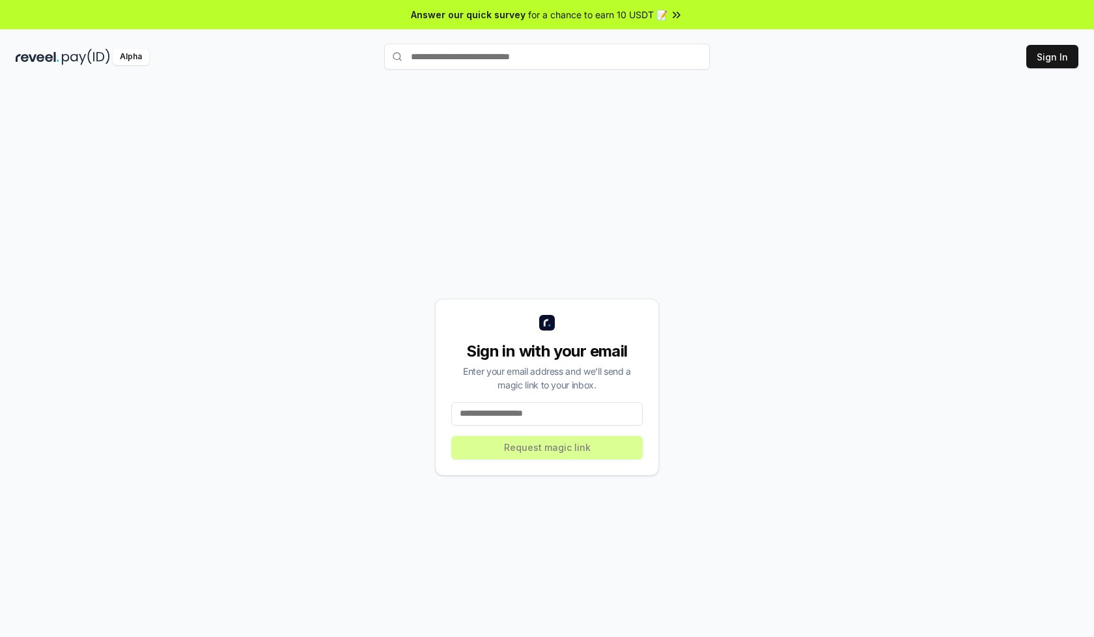  I want to click on div: Sign in with your email, so click(547, 352).